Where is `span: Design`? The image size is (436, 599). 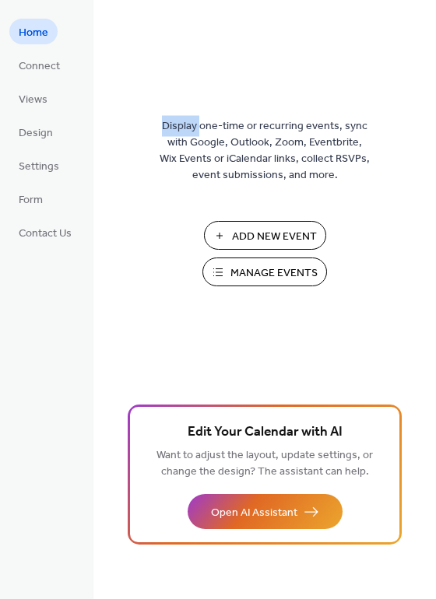
span: Design is located at coordinates (36, 133).